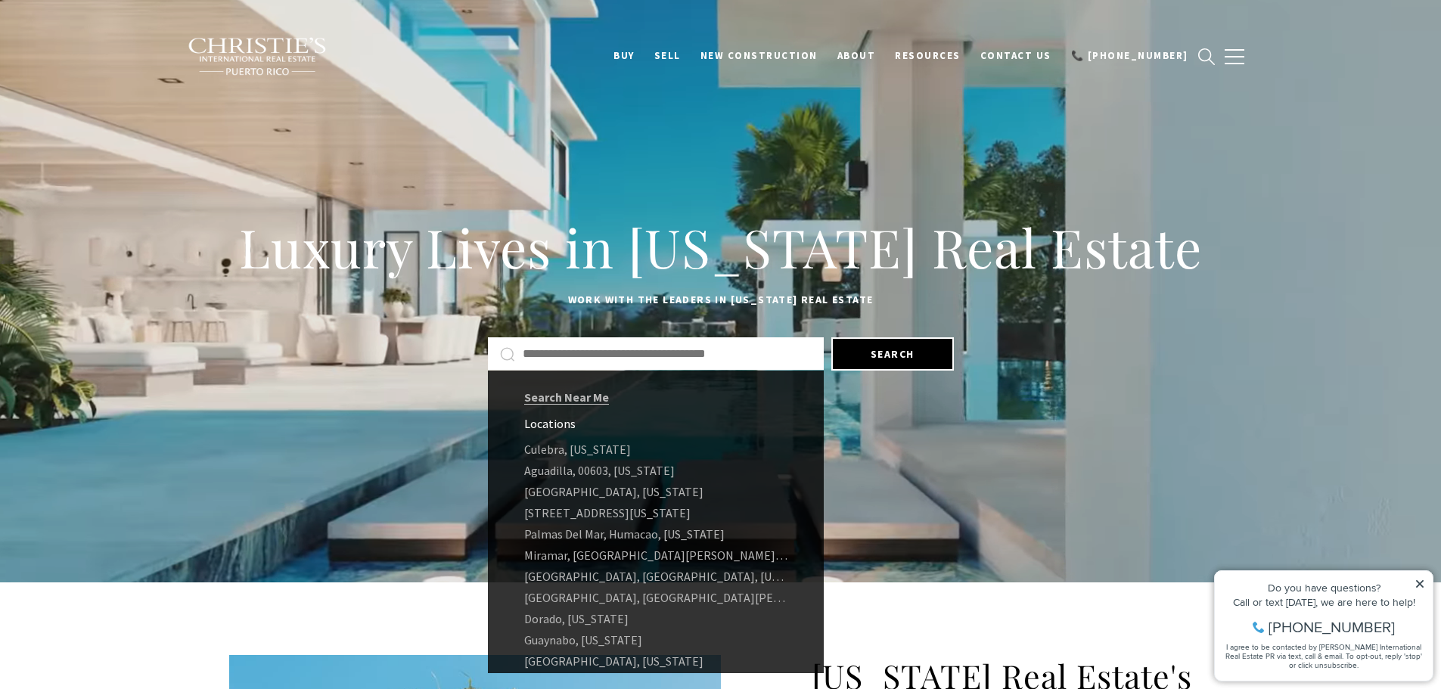 The image size is (1441, 689). Describe the element at coordinates (117, 39) in the screenshot. I see `div: Do you have questions?` at that location.